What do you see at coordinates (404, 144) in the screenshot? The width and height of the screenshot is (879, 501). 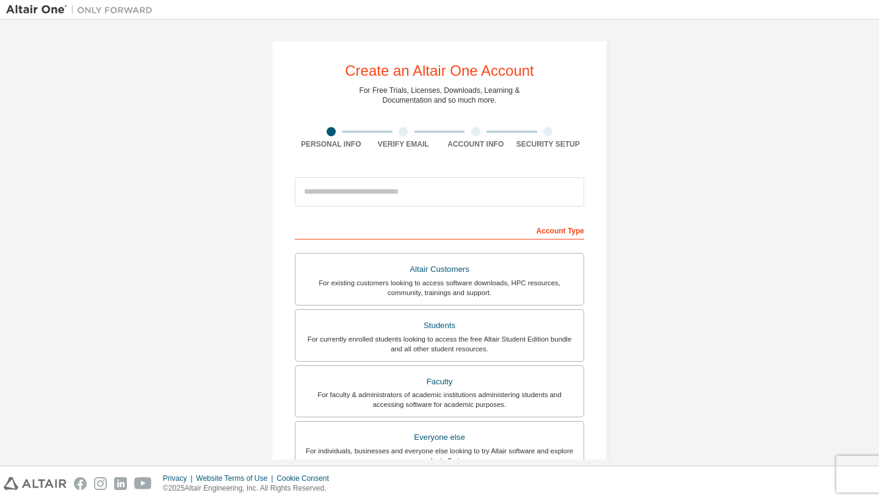 I see `div: Verify Email` at bounding box center [404, 144].